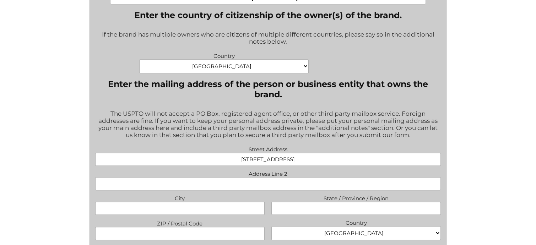 The image size is (536, 245). Describe the element at coordinates (268, 148) in the screenshot. I see `label: Street Address` at that location.